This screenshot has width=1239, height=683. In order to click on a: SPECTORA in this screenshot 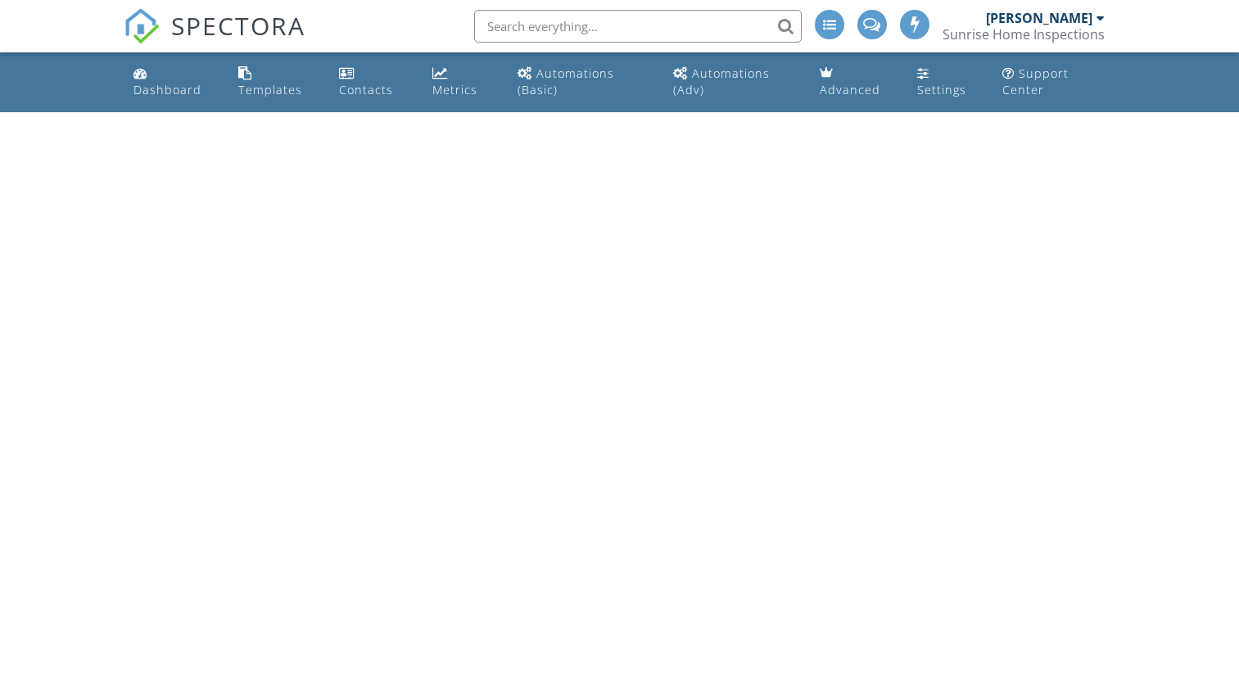, I will do `click(215, 39)`.